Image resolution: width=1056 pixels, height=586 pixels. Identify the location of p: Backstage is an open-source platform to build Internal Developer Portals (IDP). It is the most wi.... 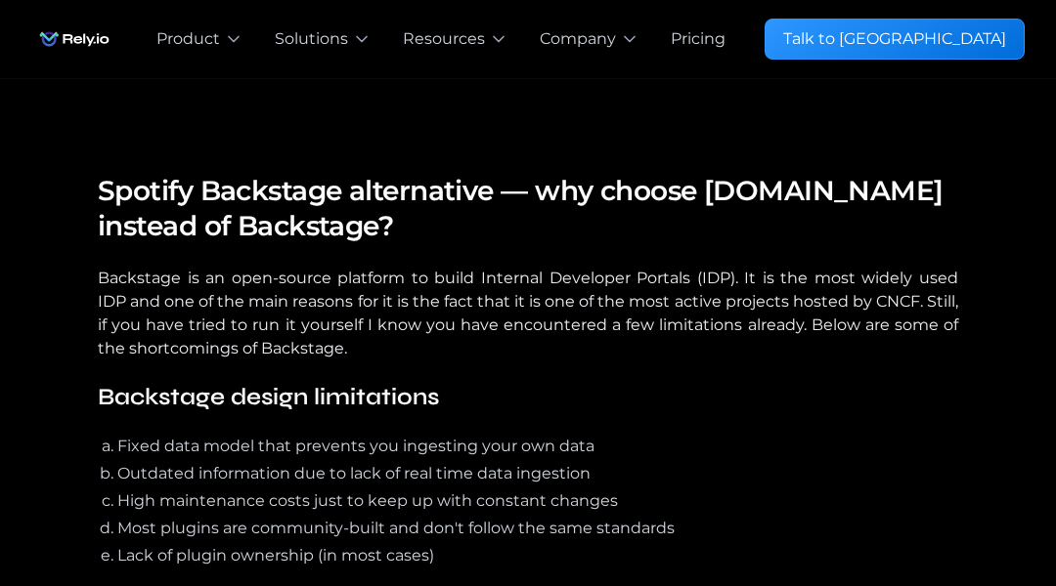
(528, 314).